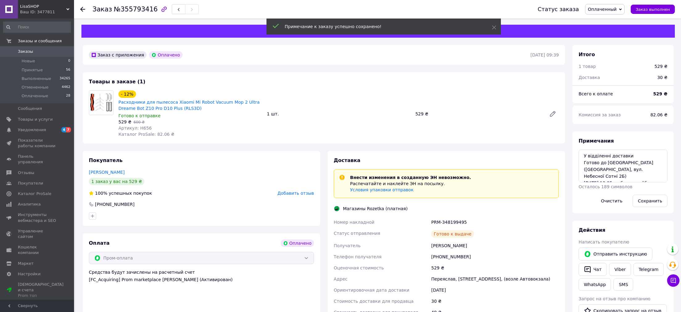  What do you see at coordinates (69, 130) in the screenshot?
I see `span: 7` at bounding box center [69, 130].